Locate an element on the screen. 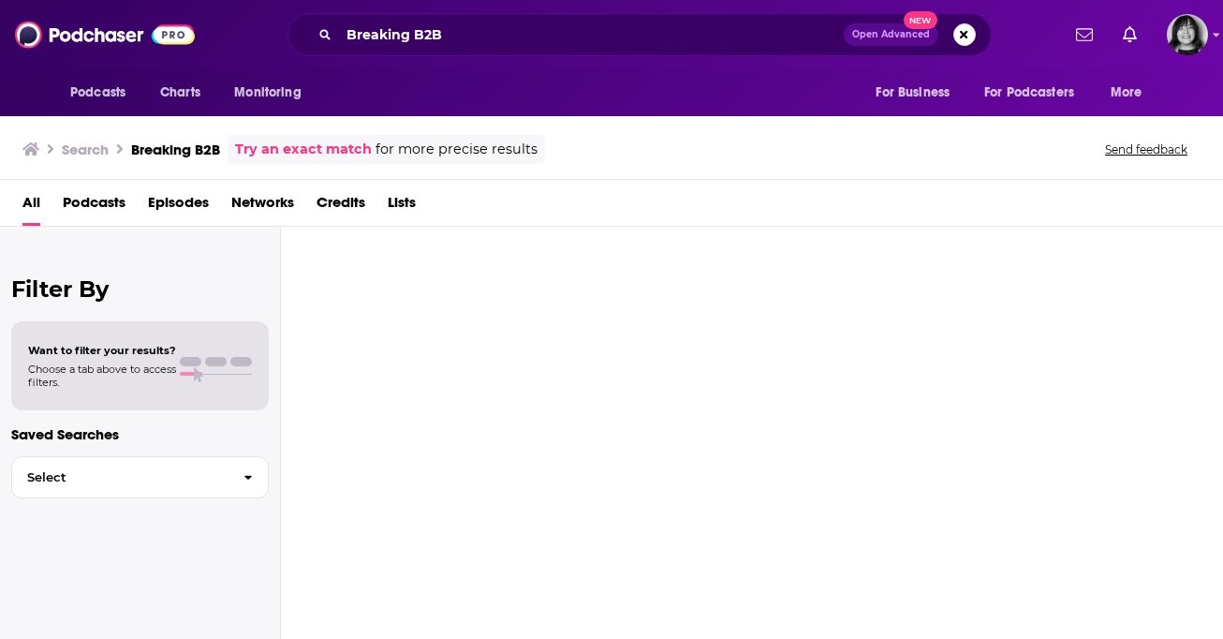  h3: Breaking B2B is located at coordinates (175, 149).